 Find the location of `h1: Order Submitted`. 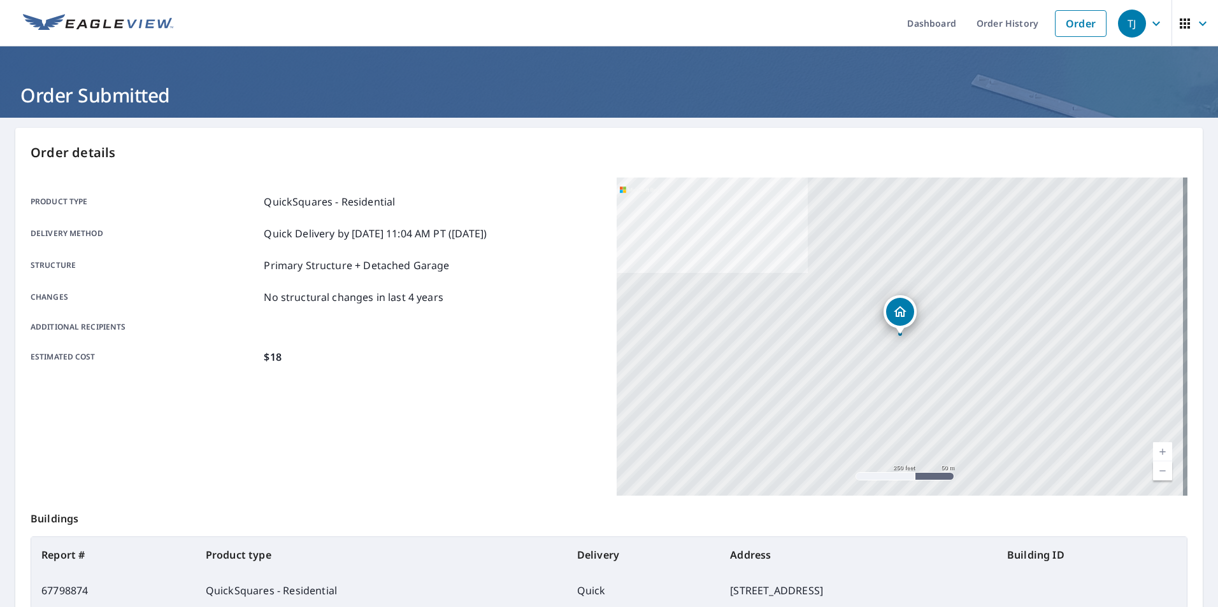

h1: Order Submitted is located at coordinates (609, 95).